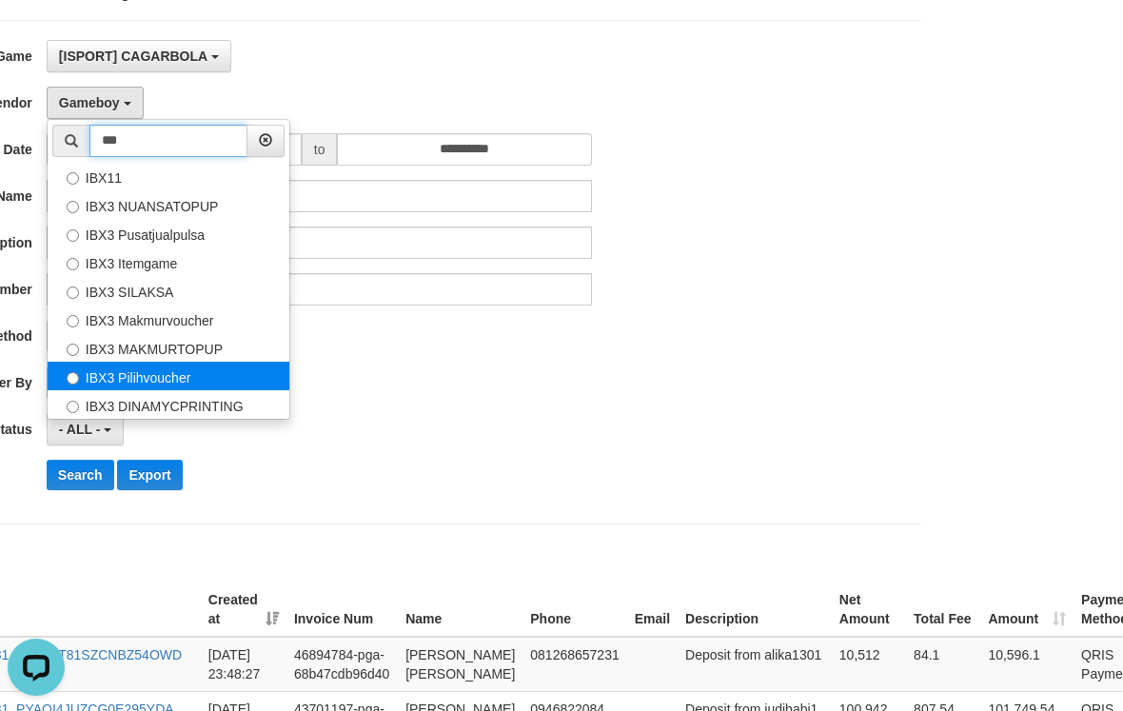 This screenshot has height=711, width=1123. Describe the element at coordinates (168, 205) in the screenshot. I see `label: IBX3 NUANSATOPUP` at that location.